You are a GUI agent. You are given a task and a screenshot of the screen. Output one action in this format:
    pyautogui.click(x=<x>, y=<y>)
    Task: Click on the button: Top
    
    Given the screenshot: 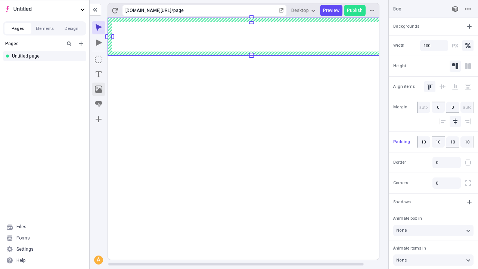 What is the action you would take?
    pyautogui.click(x=430, y=87)
    